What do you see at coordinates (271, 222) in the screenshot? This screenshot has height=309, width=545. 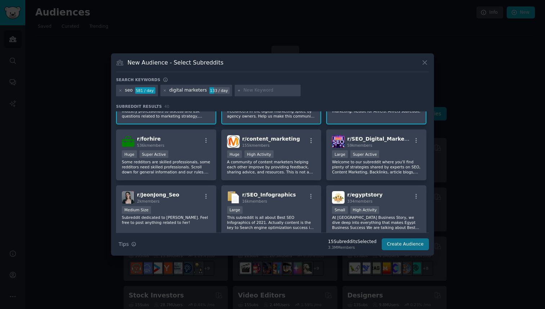 I see `p: This subreddit is all about Best SEO Infographics of 2021. Actually content is the key to Search ...` at bounding box center [271, 222].